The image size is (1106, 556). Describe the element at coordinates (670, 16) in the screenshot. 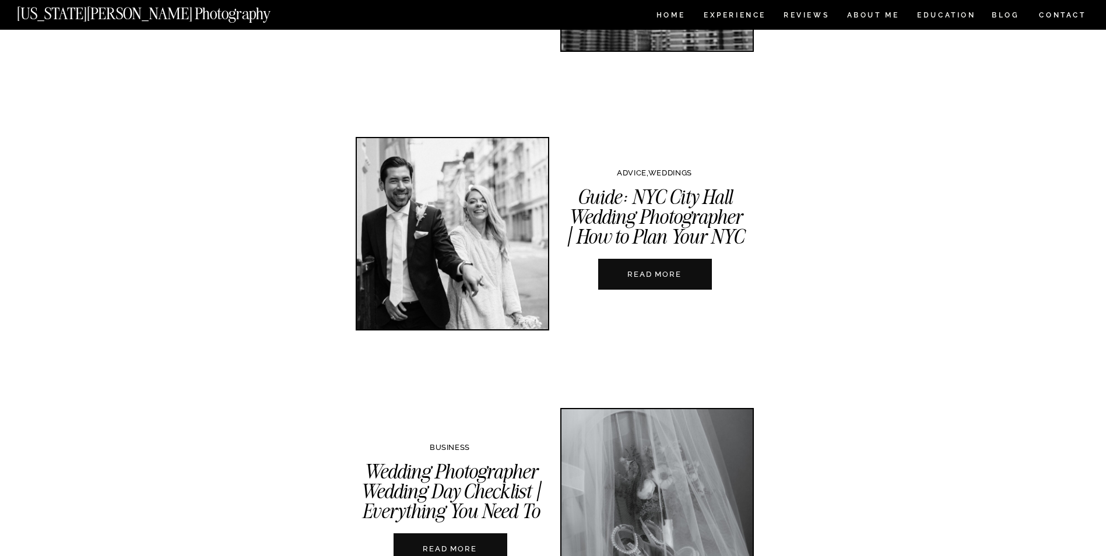

I see `a: HOME` at that location.